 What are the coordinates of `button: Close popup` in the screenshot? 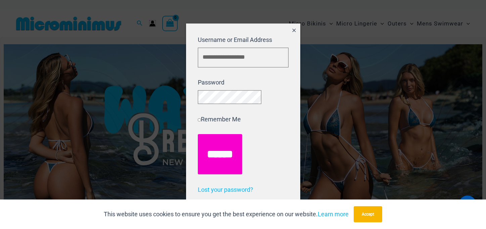 It's located at (294, 31).